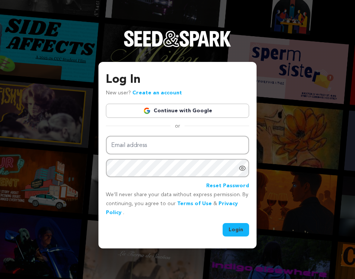 The width and height of the screenshot is (355, 279). I want to click on a: Reset Password, so click(227, 186).